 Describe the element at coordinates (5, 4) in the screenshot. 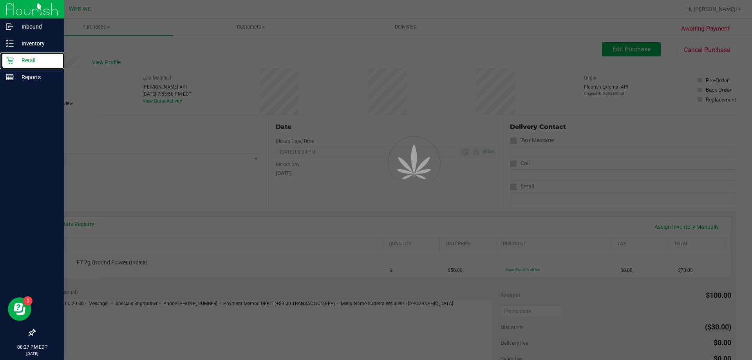

I see `span: 1` at that location.